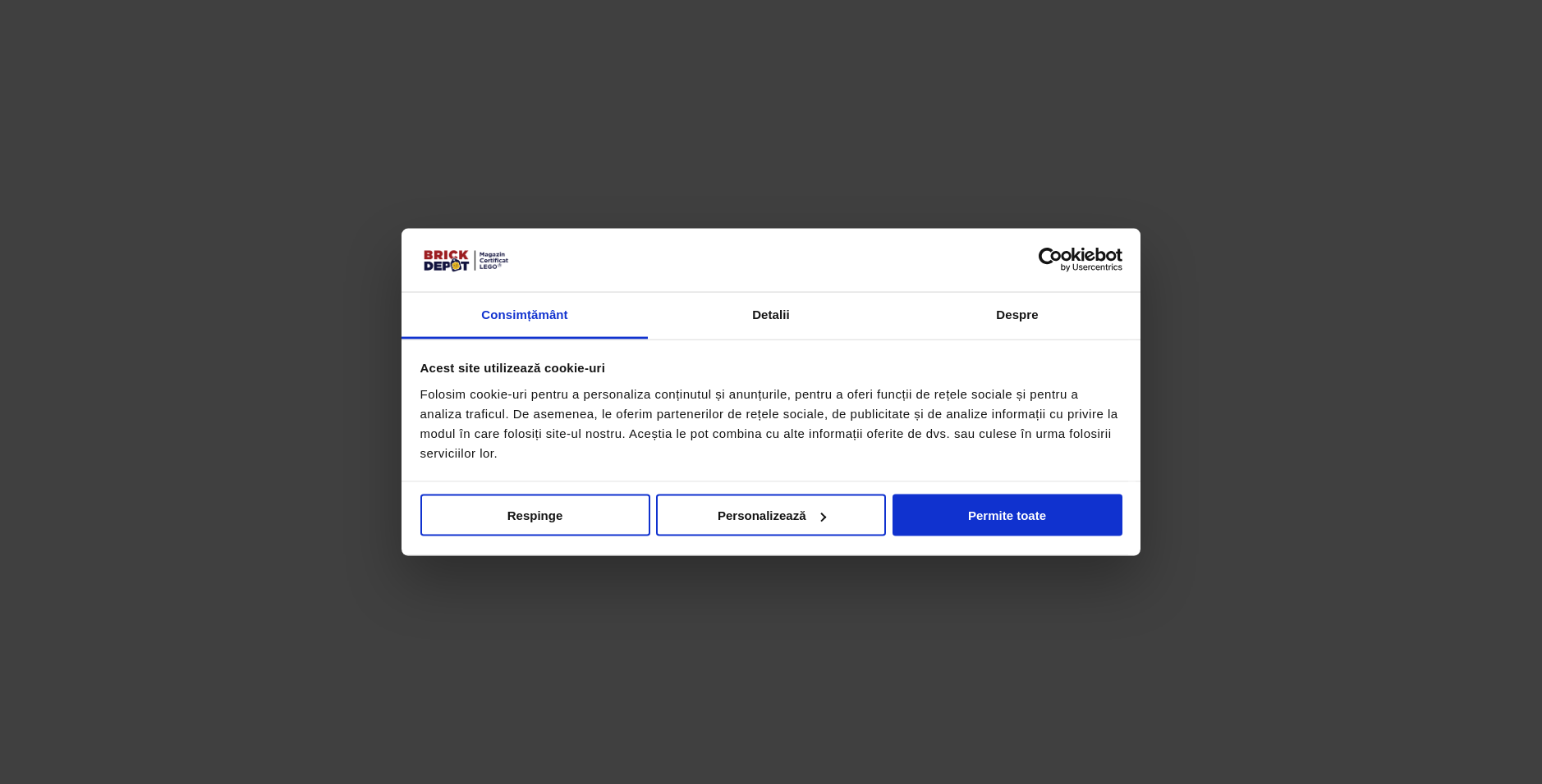 This screenshot has width=1542, height=784. I want to click on button: Respinge, so click(536, 515).